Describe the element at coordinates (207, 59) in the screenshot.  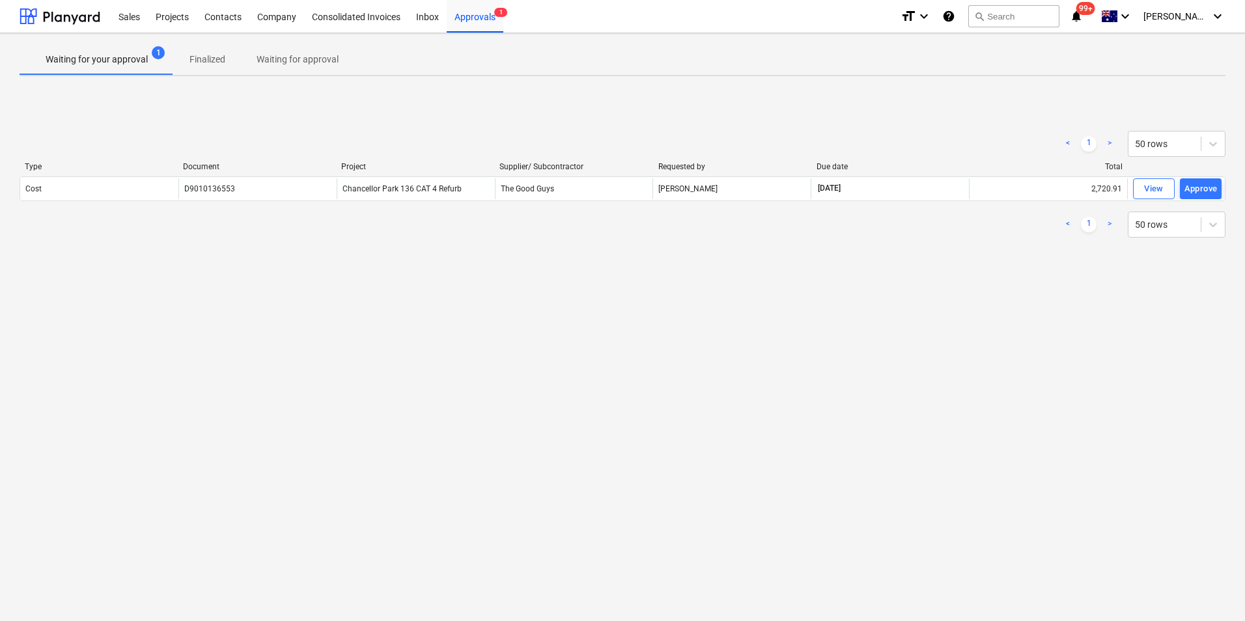
I see `p: Finalized` at that location.